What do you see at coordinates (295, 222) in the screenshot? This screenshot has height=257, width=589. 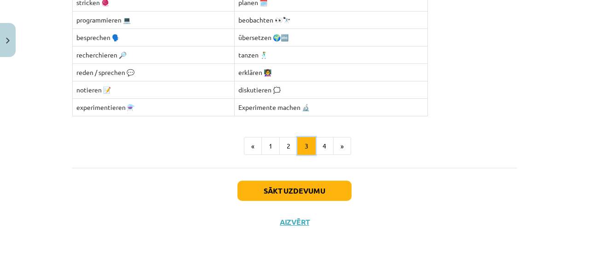 I see `button: Aizvērt` at bounding box center [295, 222].